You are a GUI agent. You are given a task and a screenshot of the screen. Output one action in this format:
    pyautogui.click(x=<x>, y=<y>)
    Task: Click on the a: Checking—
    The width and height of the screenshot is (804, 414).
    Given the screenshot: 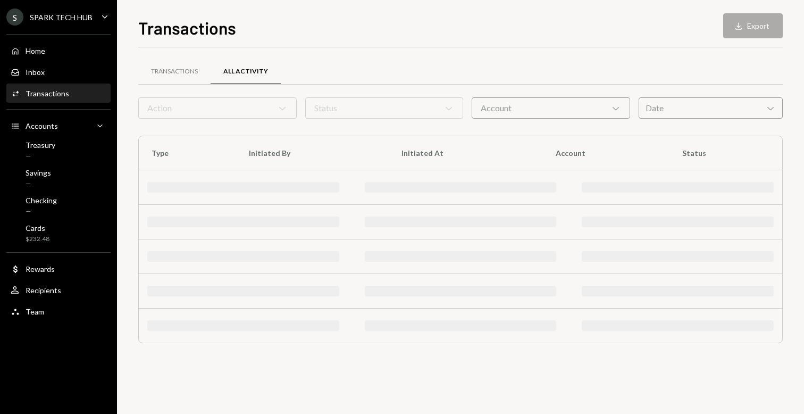 What is the action you would take?
    pyautogui.click(x=59, y=205)
    